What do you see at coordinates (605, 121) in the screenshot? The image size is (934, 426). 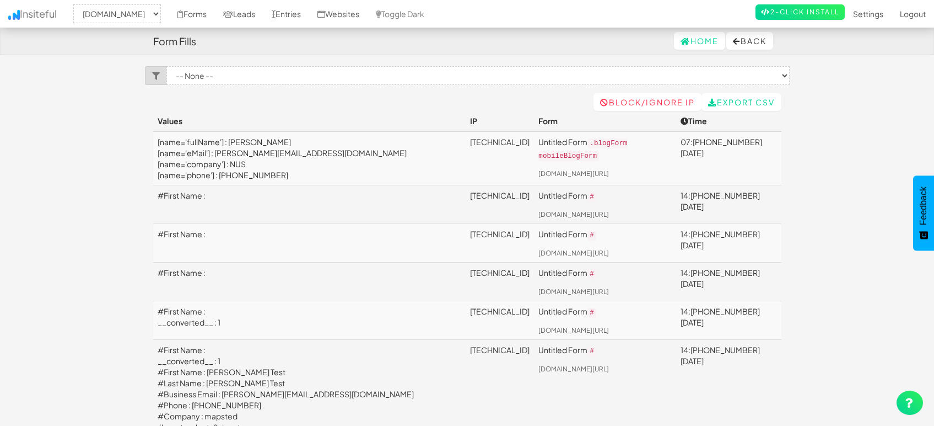 I see `th: Form` at bounding box center [605, 121].